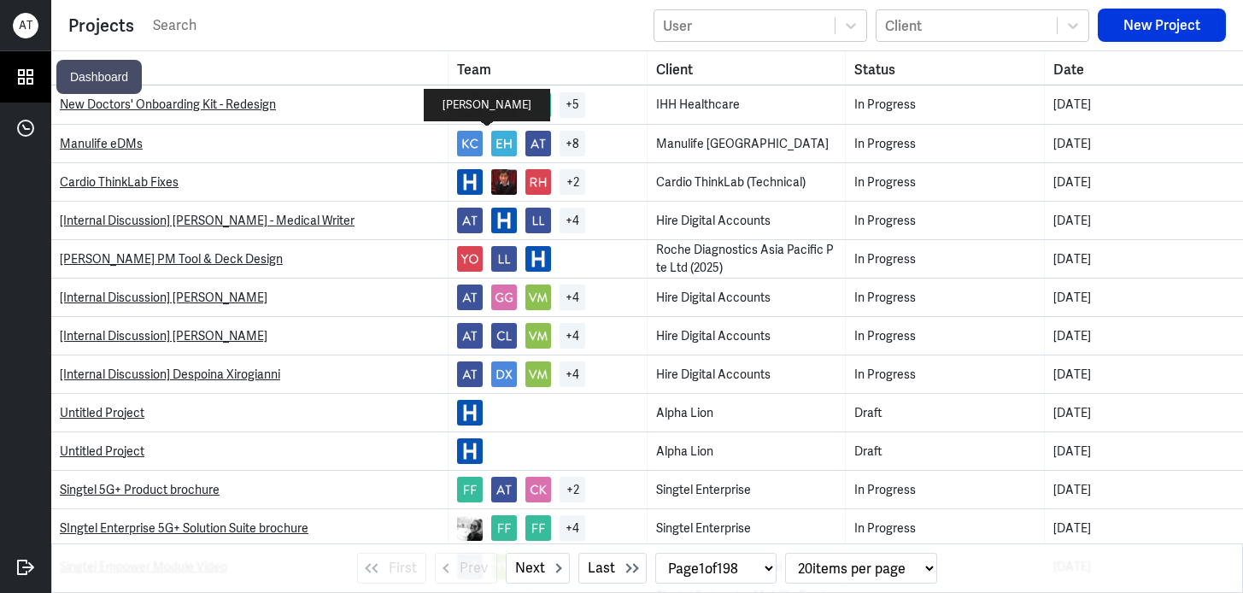 This screenshot has width=1243, height=593. What do you see at coordinates (573, 490) in the screenshot?
I see `div: + 2` at bounding box center [573, 490].